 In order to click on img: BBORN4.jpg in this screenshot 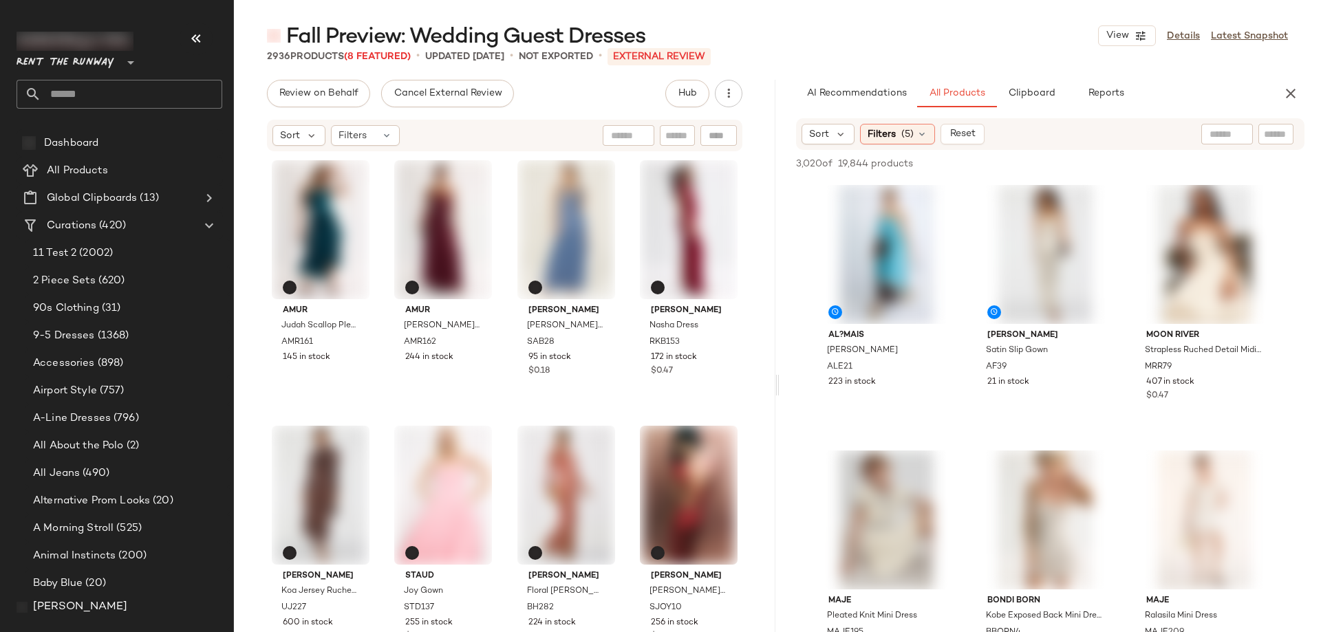, I will do `click(1045, 520)`.